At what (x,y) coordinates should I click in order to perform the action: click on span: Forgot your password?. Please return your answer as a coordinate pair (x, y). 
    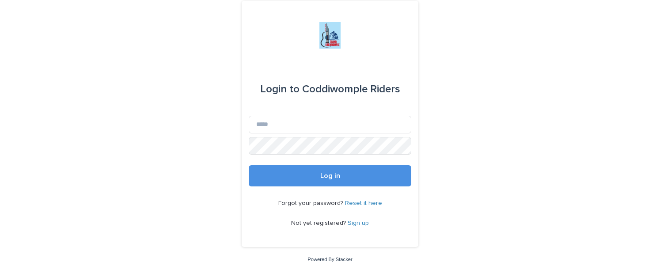
    Looking at the image, I should click on (311, 203).